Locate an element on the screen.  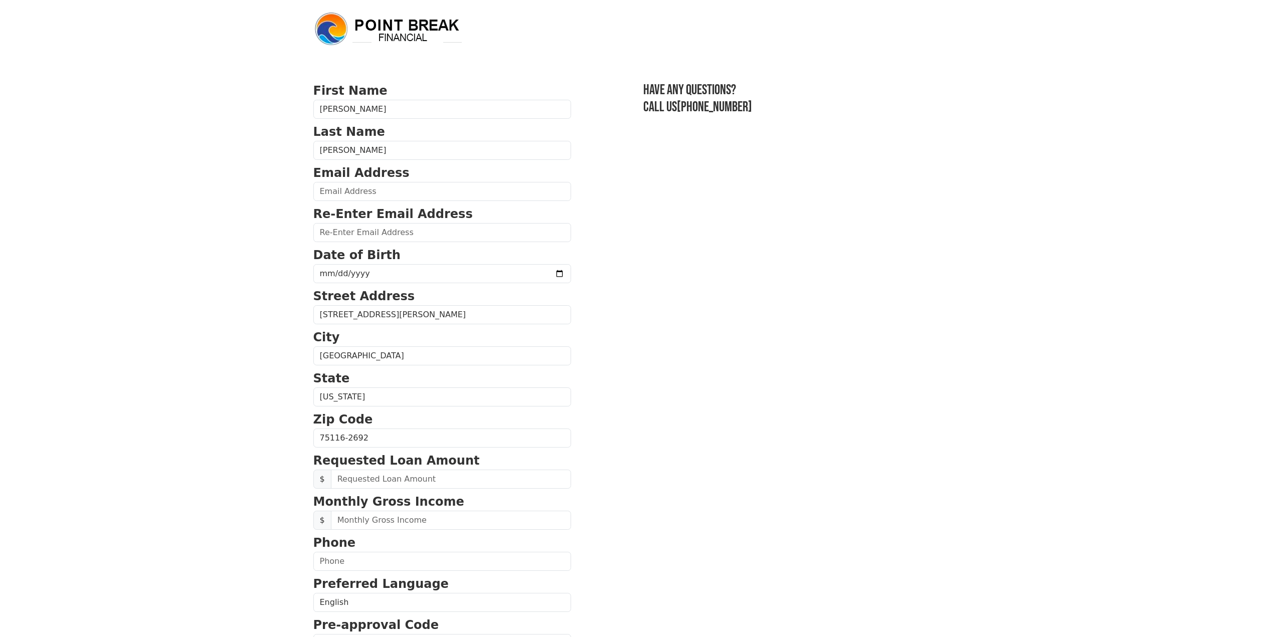
input: Re-Enter Email Address is located at coordinates (442, 233).